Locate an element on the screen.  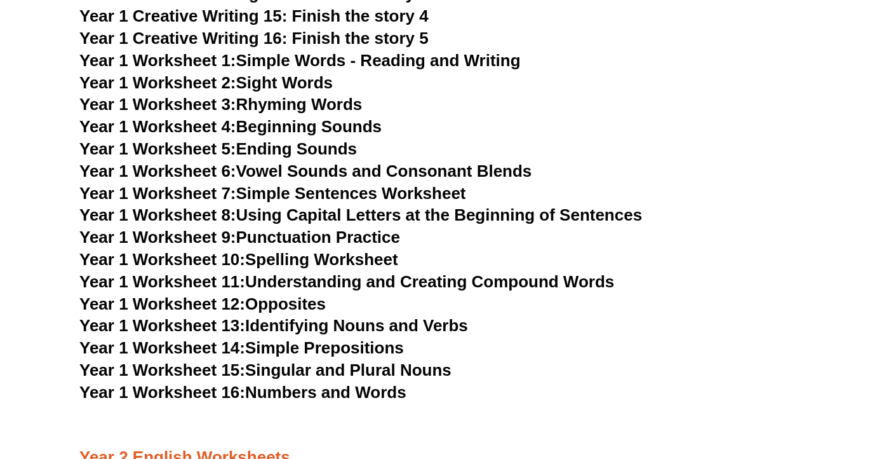
span: Year 1 Worksheet 14: is located at coordinates (162, 347).